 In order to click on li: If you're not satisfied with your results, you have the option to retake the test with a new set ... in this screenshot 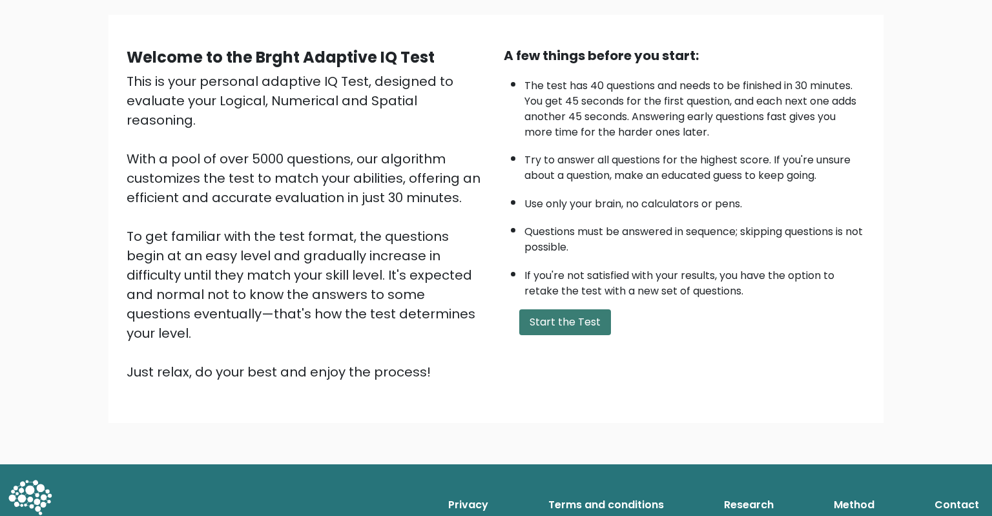, I will do `click(695, 280)`.